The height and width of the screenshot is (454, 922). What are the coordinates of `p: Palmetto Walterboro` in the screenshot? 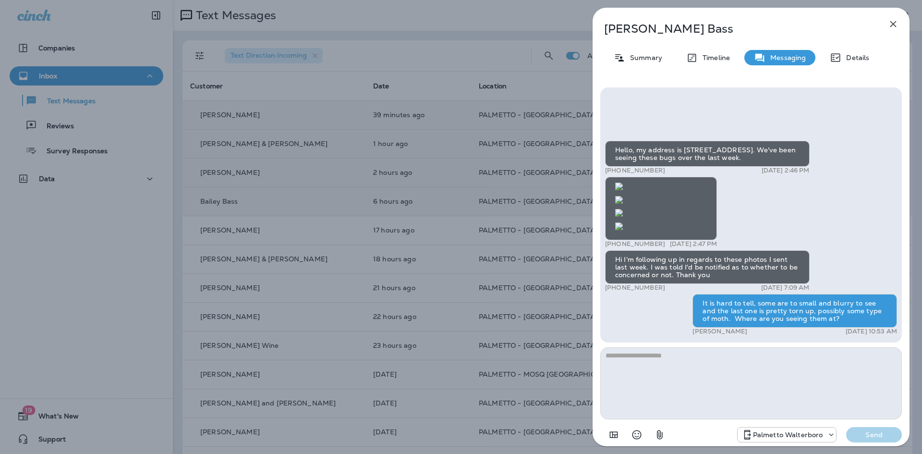 It's located at (788, 435).